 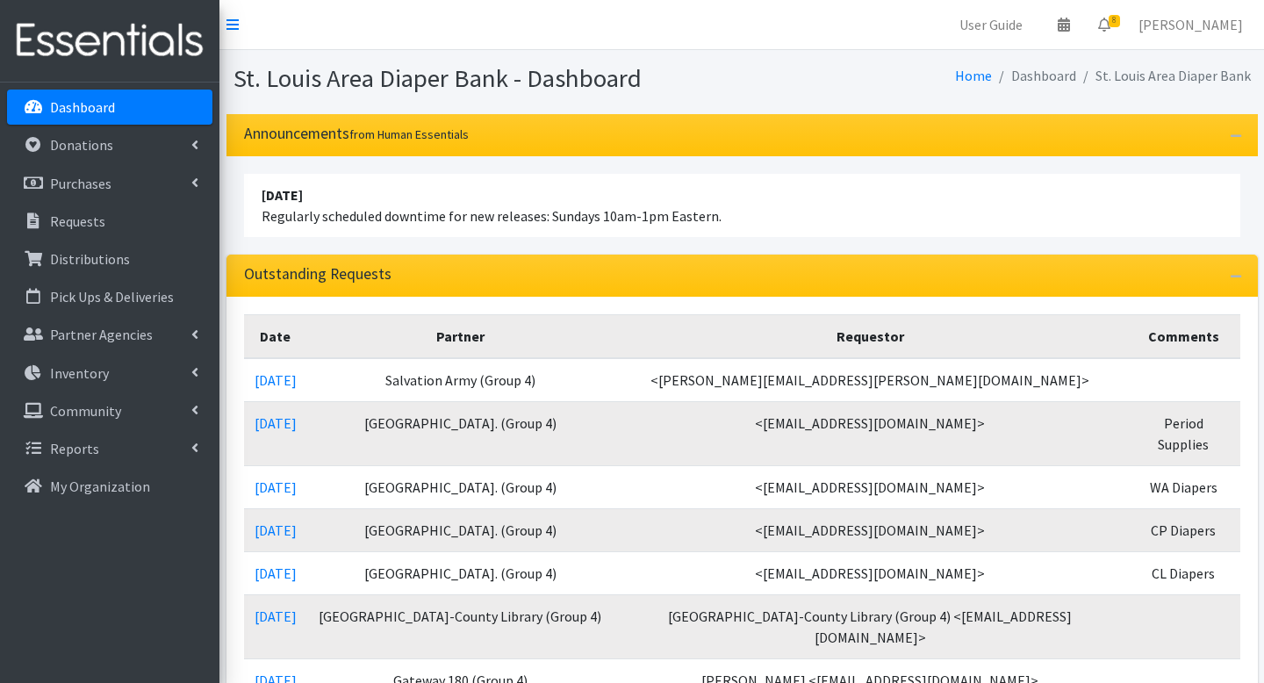 What do you see at coordinates (870, 336) in the screenshot?
I see `th: Requestor` at bounding box center [870, 336].